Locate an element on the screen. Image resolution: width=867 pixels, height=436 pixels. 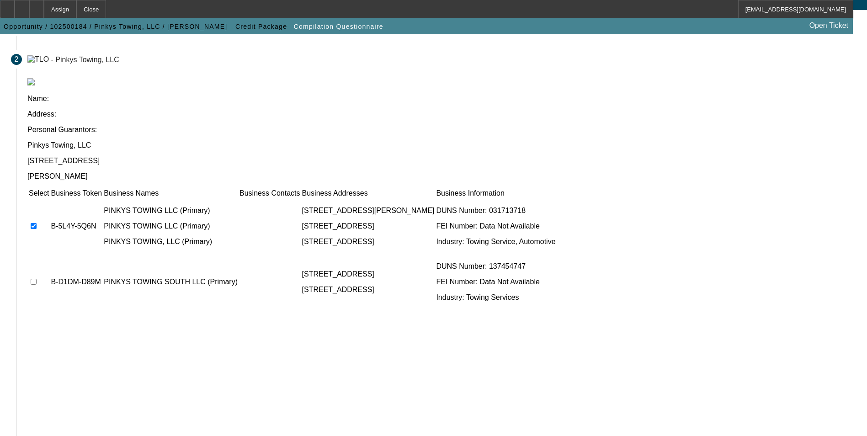
p: Industry: Towing Service, Automotive is located at coordinates (495, 242).